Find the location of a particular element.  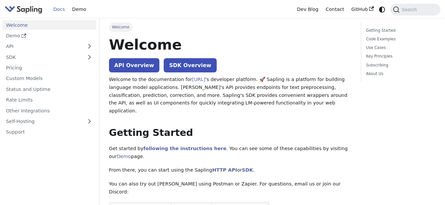

a: Key Principles is located at coordinates (400, 56).